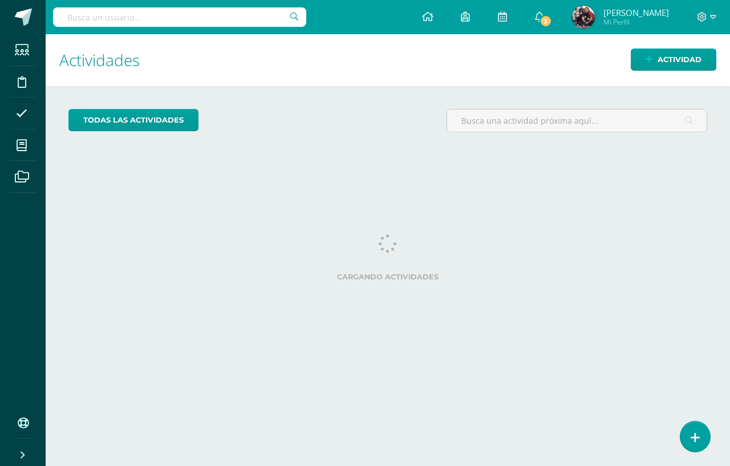 This screenshot has height=466, width=730. Describe the element at coordinates (134, 120) in the screenshot. I see `a: todas las Actividades` at that location.